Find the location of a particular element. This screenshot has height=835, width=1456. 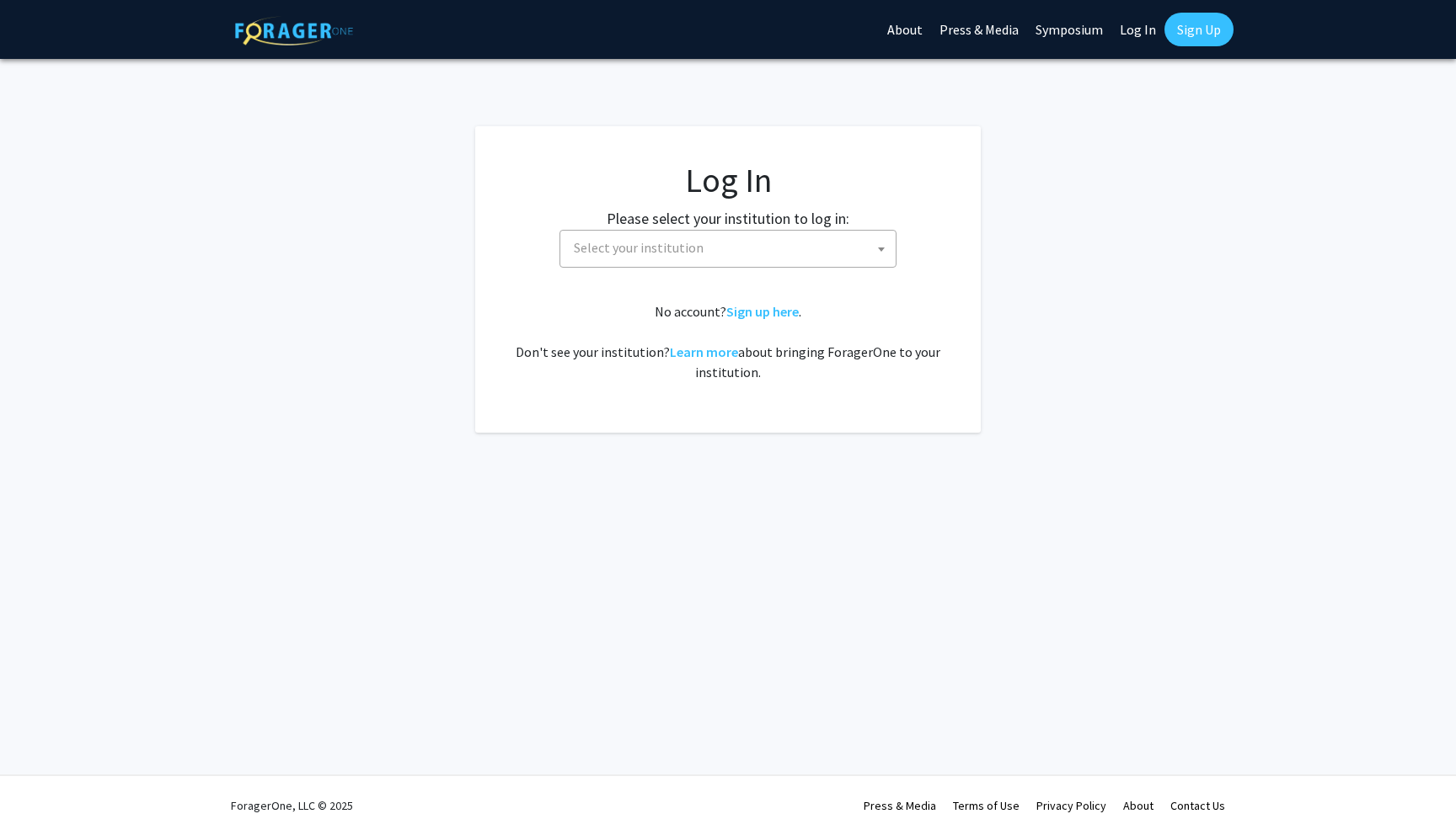

a: Learn more about bringing ForagerOne to your institution is located at coordinates (703, 352).